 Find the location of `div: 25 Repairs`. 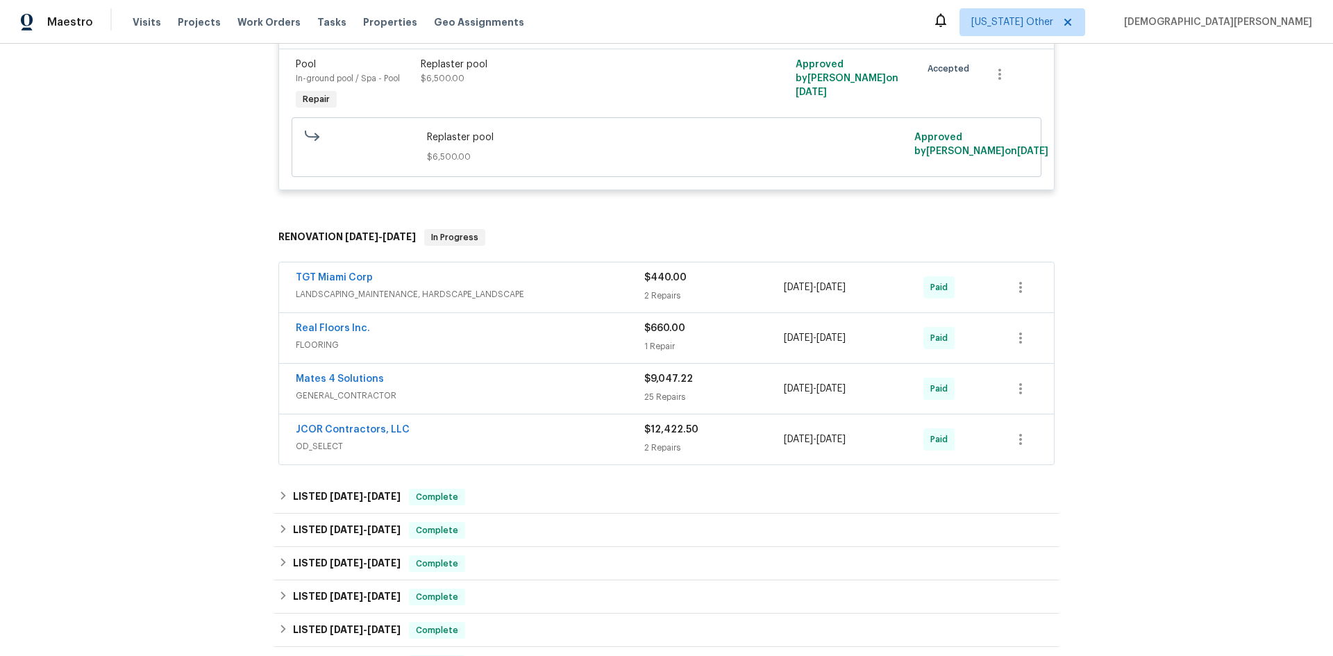

div: 25 Repairs is located at coordinates (714, 397).